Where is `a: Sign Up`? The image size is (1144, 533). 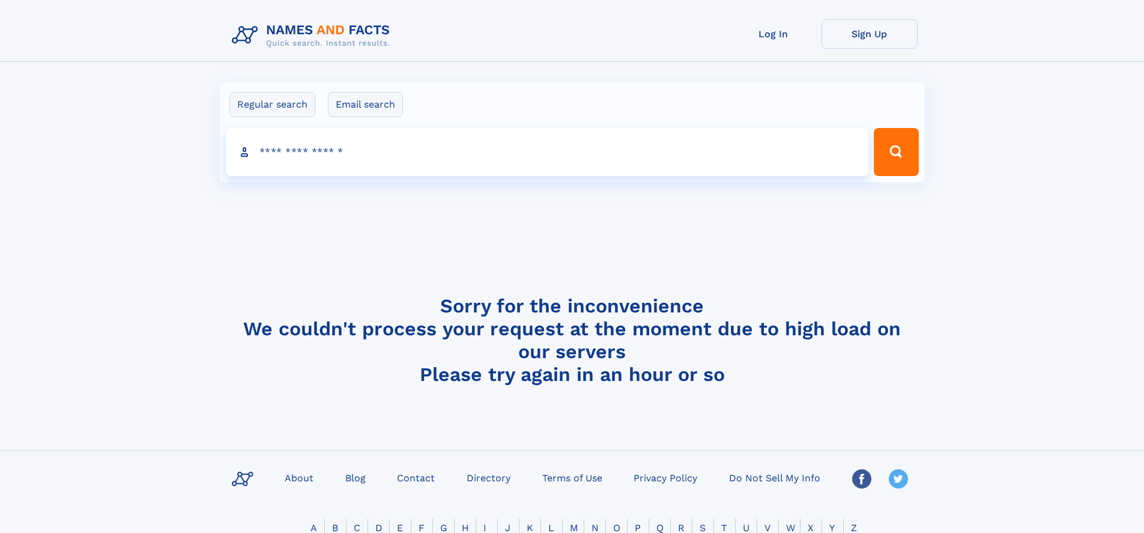 a: Sign Up is located at coordinates (870, 34).